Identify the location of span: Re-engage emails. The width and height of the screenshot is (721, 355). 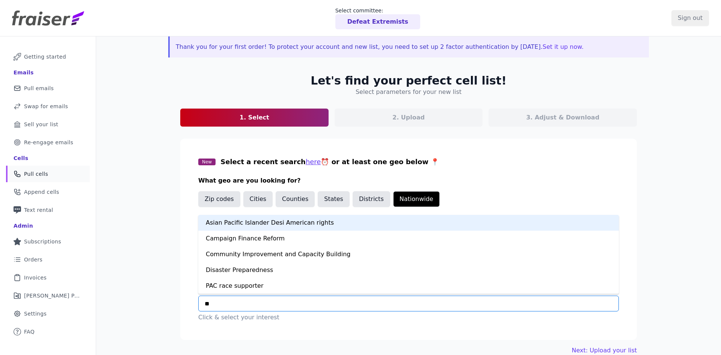
(48, 142).